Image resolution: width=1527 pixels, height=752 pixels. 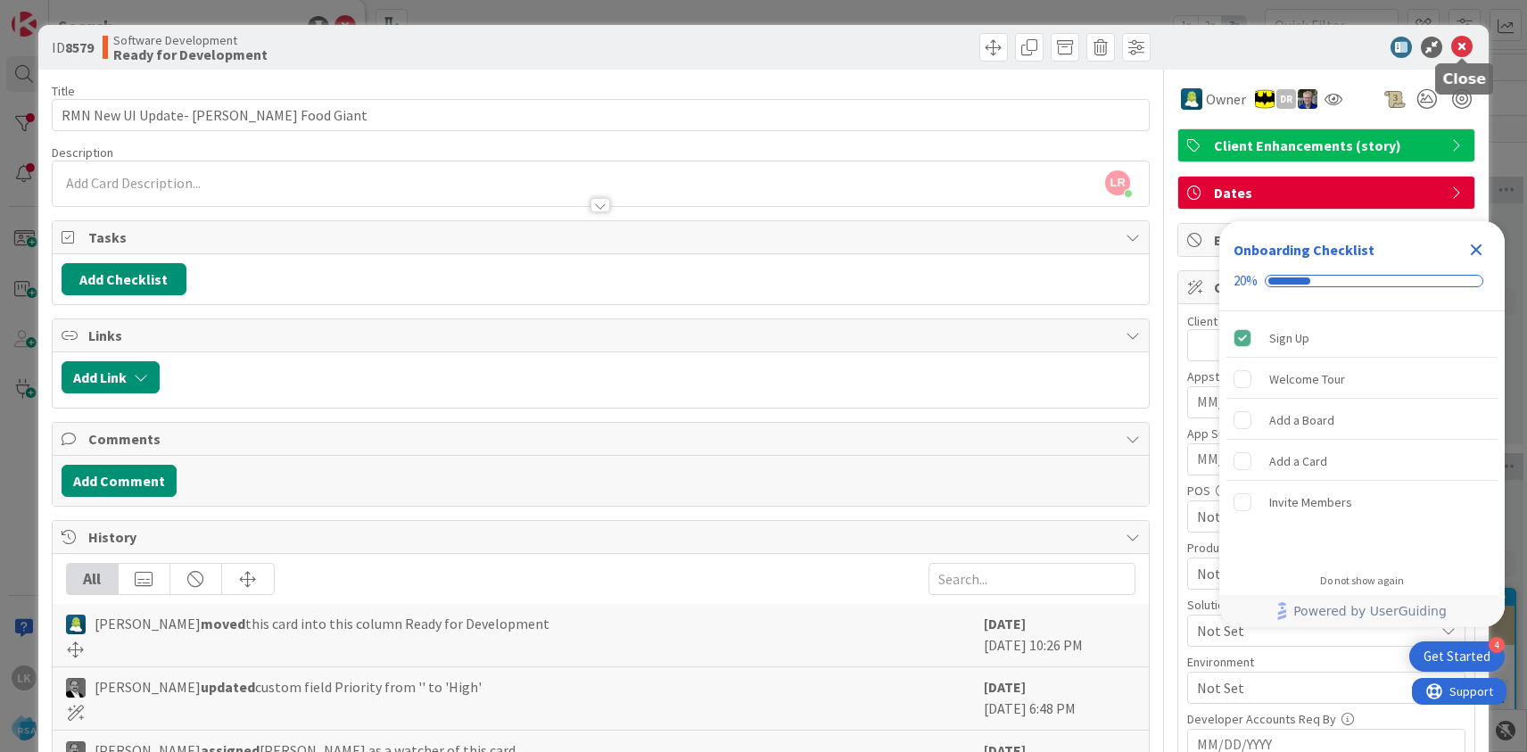 What do you see at coordinates (1327, 491) in the screenshot?
I see `div: POS` at bounding box center [1327, 491].